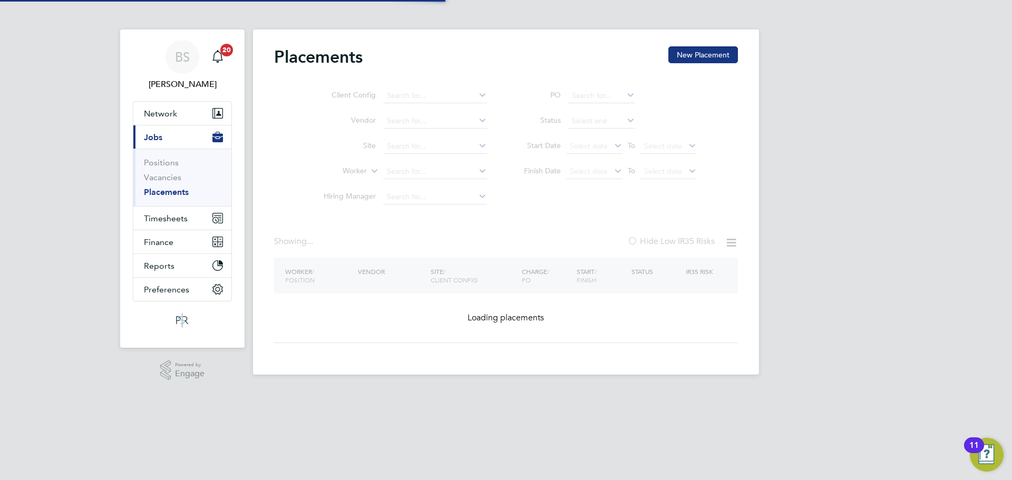 The height and width of the screenshot is (480, 1012). I want to click on span: Finance, so click(159, 242).